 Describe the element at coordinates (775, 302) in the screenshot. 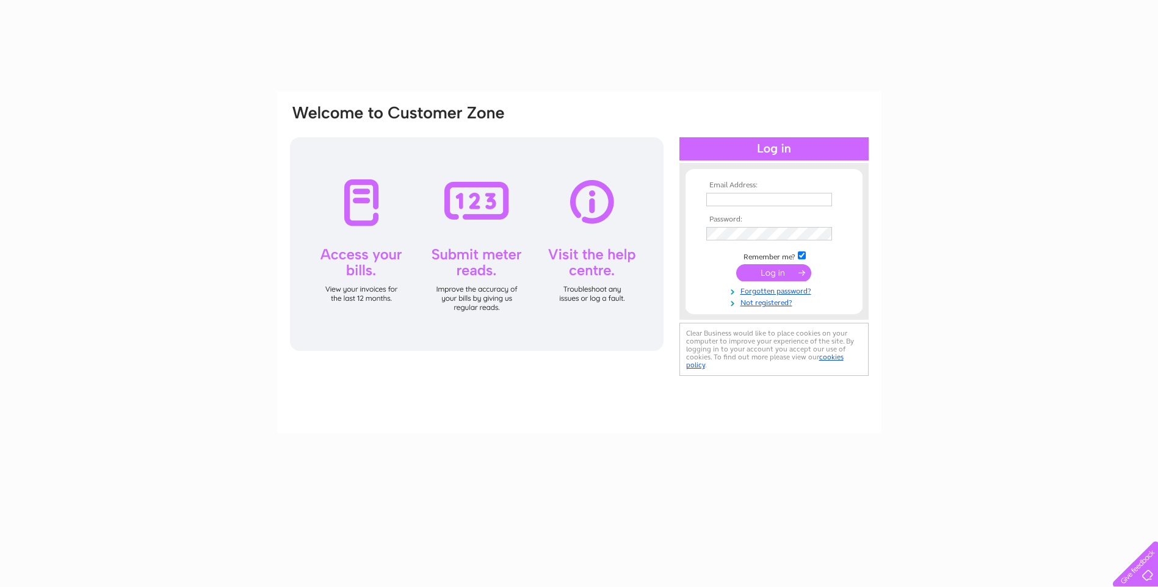

I see `a: Not registered?` at that location.